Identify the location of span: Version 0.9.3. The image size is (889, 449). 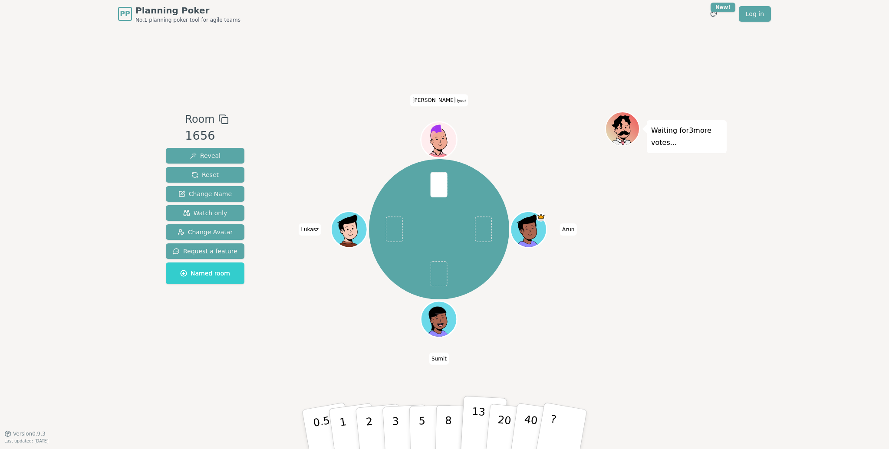
(29, 434).